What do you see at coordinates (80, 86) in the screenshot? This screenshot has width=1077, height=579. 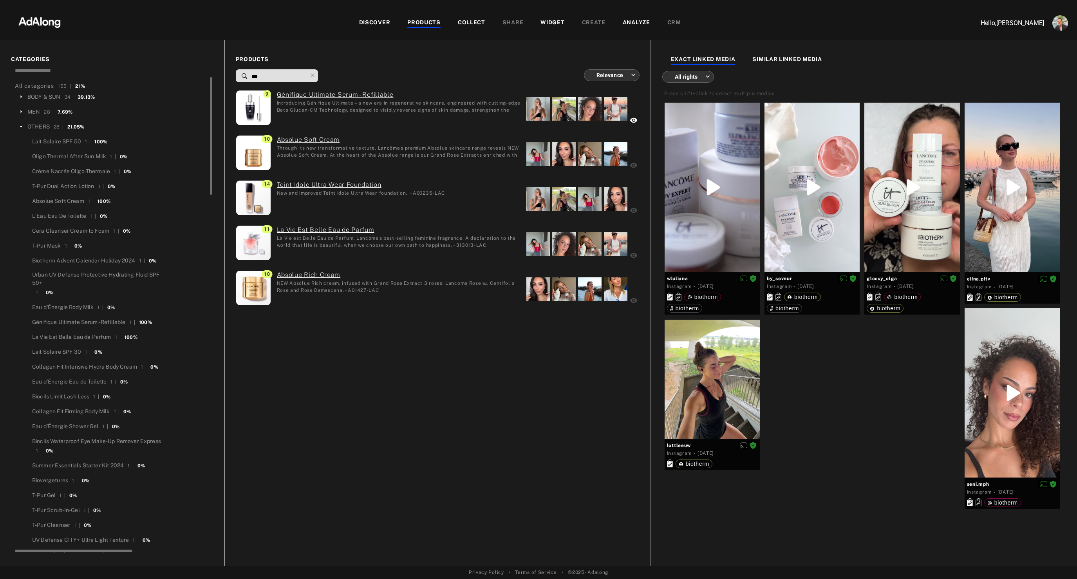 I see `div: 21%` at bounding box center [80, 86].